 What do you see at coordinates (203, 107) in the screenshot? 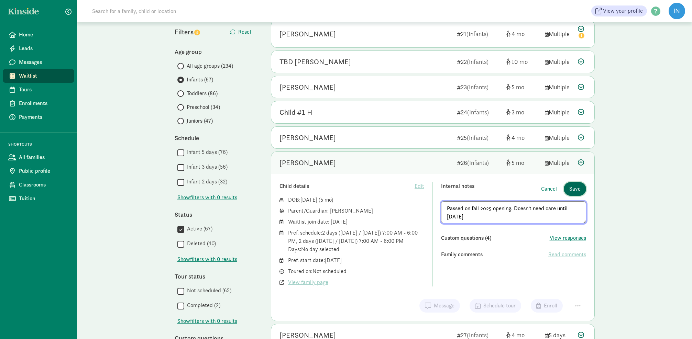
I see `span: Preschool (34)` at bounding box center [203, 107].